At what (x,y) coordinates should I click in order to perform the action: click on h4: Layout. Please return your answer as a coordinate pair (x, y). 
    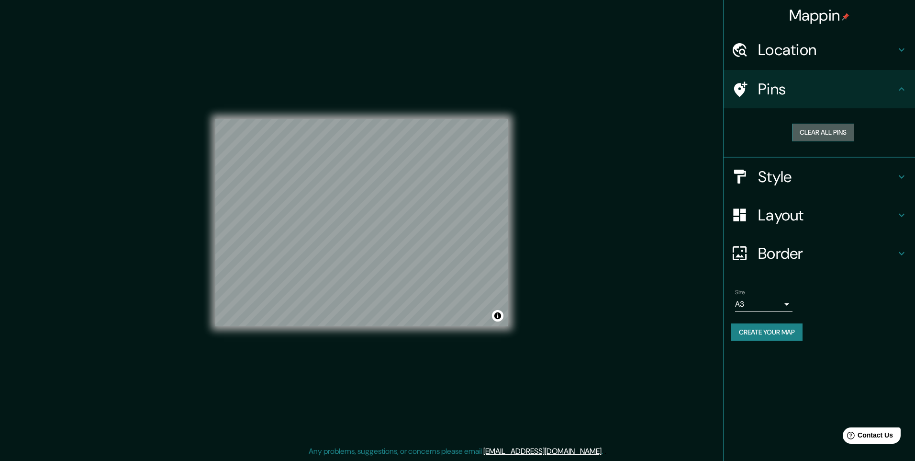
    Looking at the image, I should click on (827, 215).